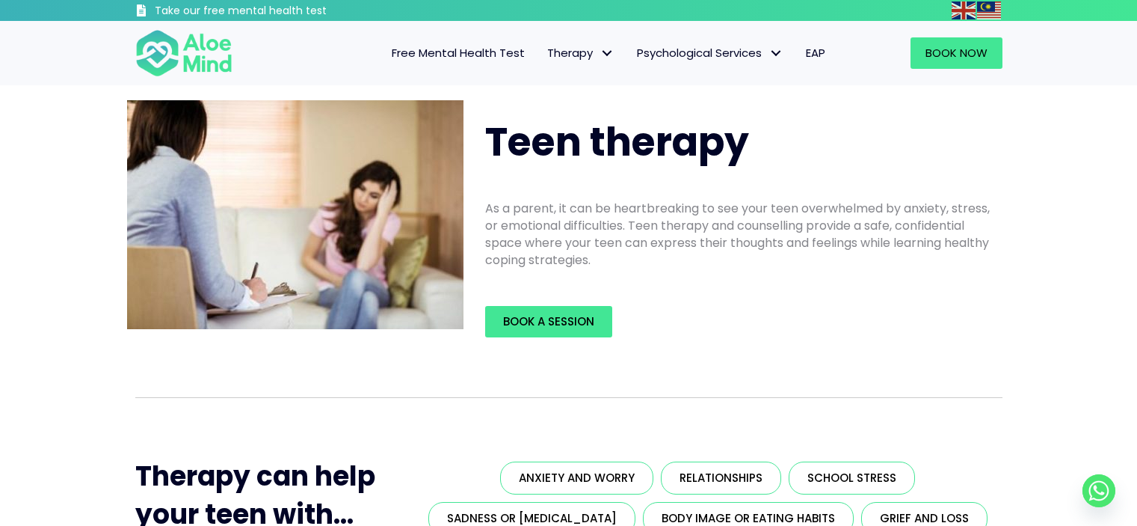 This screenshot has width=1137, height=526. Describe the element at coordinates (280, 11) in the screenshot. I see `h3: Take our free mental health test` at that location.